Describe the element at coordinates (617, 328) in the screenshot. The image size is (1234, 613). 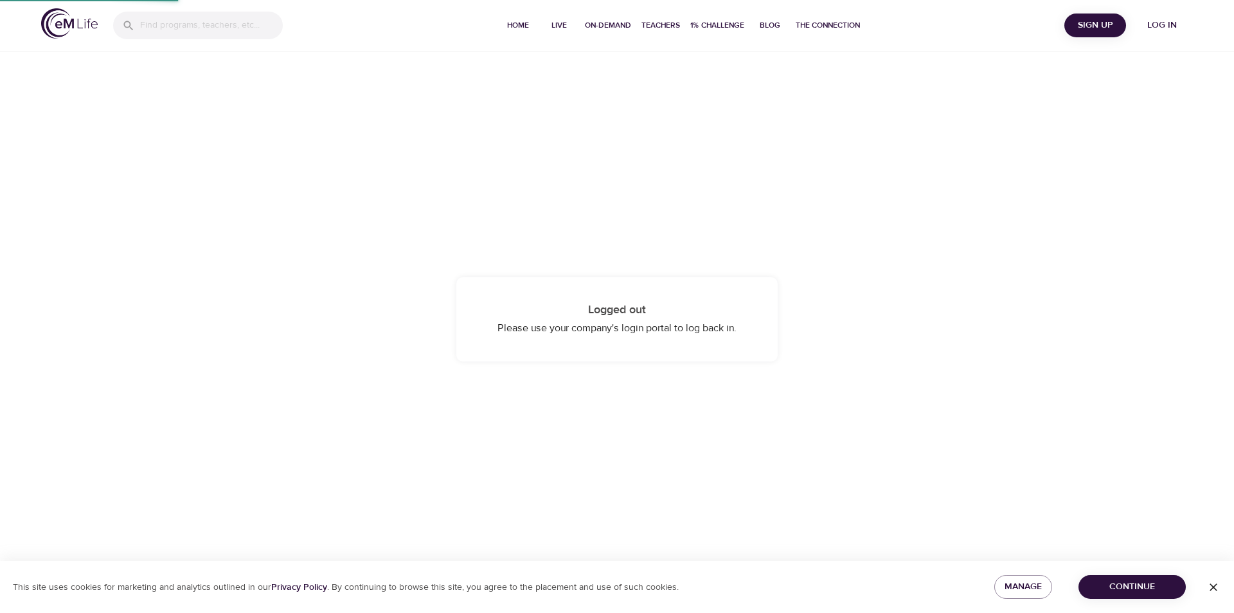
I see `span: Please use your company's login portal to log back in.` at that location.